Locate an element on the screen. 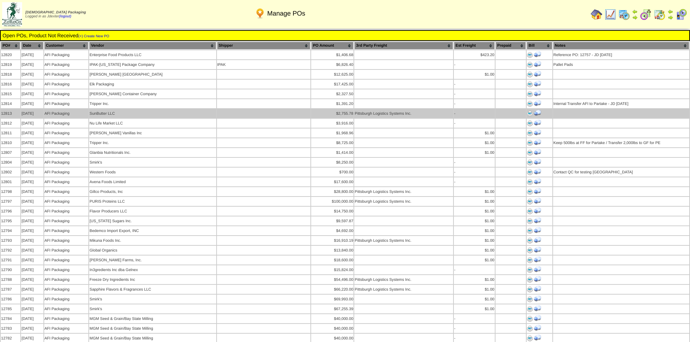 This screenshot has height=342, width=690. div: $2,327.50 is located at coordinates (332, 94).